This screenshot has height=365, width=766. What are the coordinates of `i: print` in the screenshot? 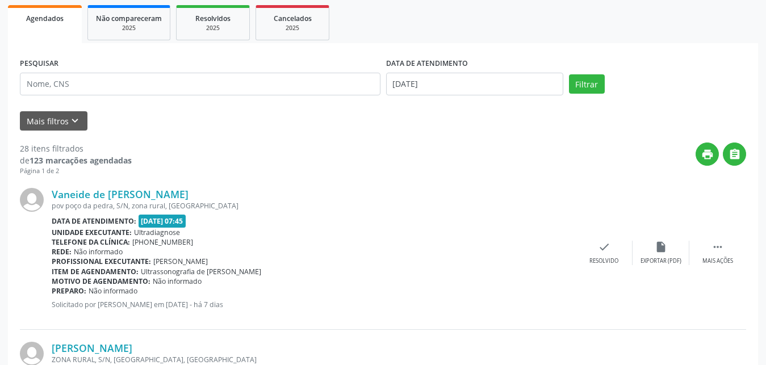 It's located at (708, 154).